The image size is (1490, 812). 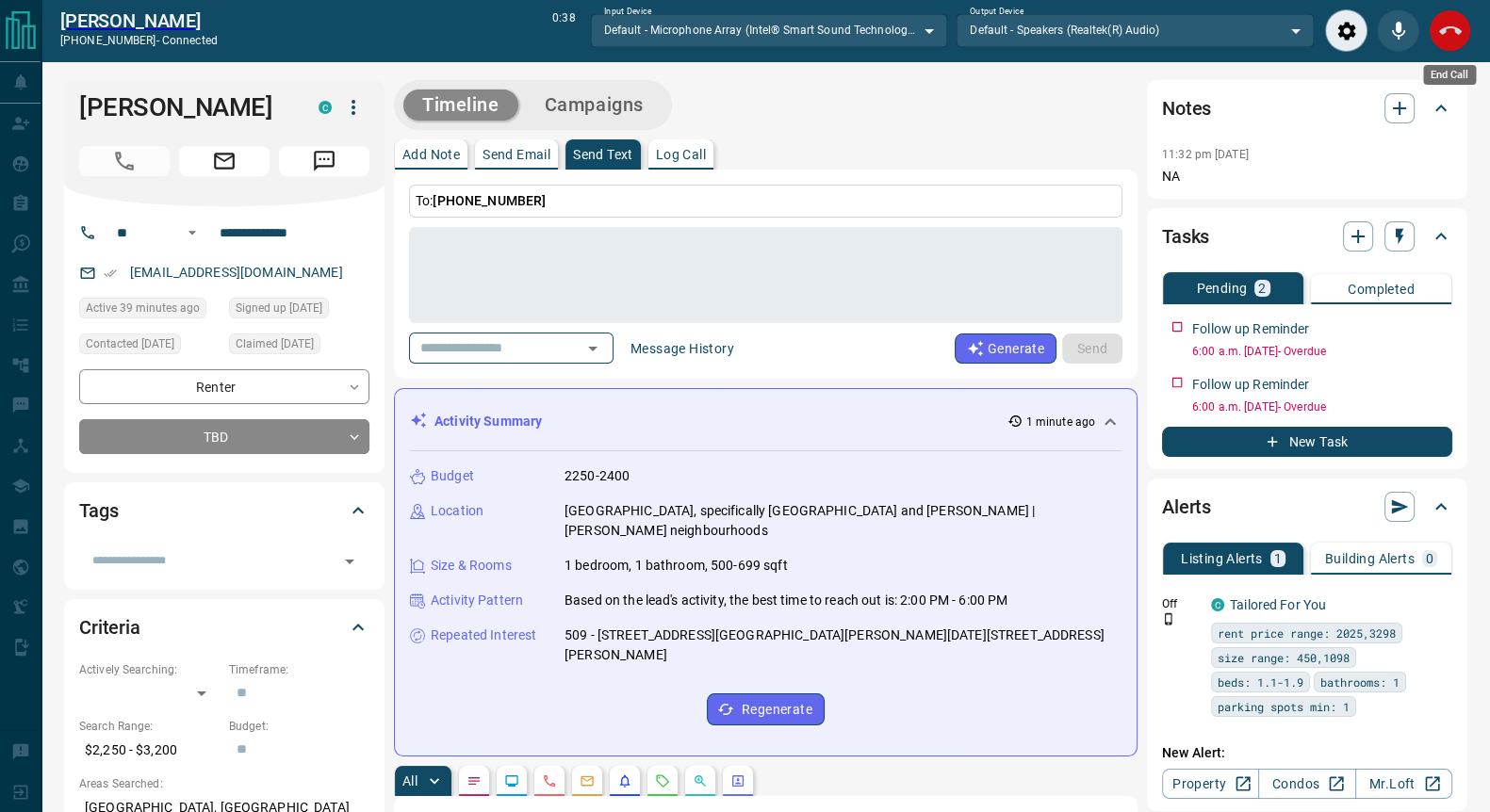 I want to click on svg: Agent Actions, so click(x=738, y=781).